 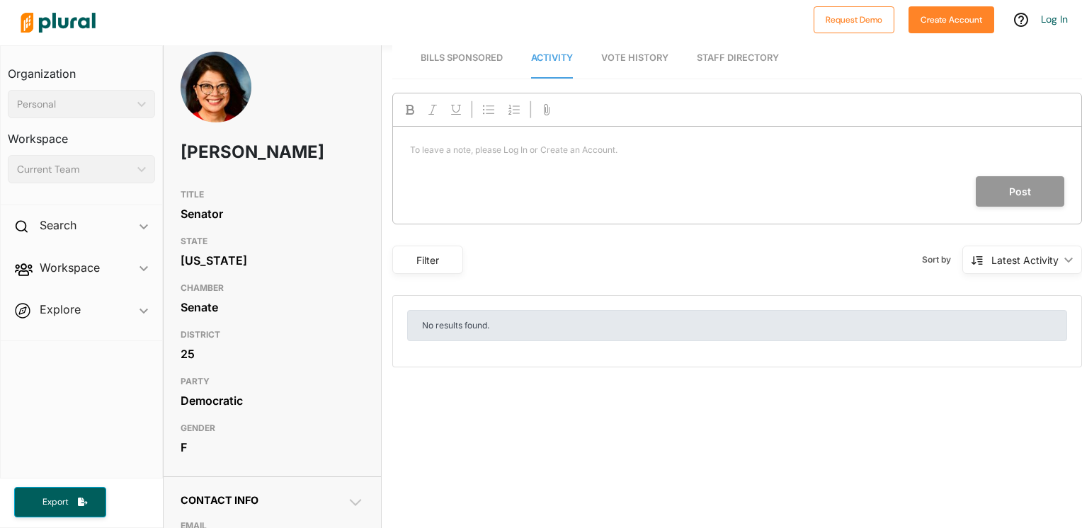 What do you see at coordinates (552, 58) in the screenshot?
I see `a: Activity` at bounding box center [552, 58].